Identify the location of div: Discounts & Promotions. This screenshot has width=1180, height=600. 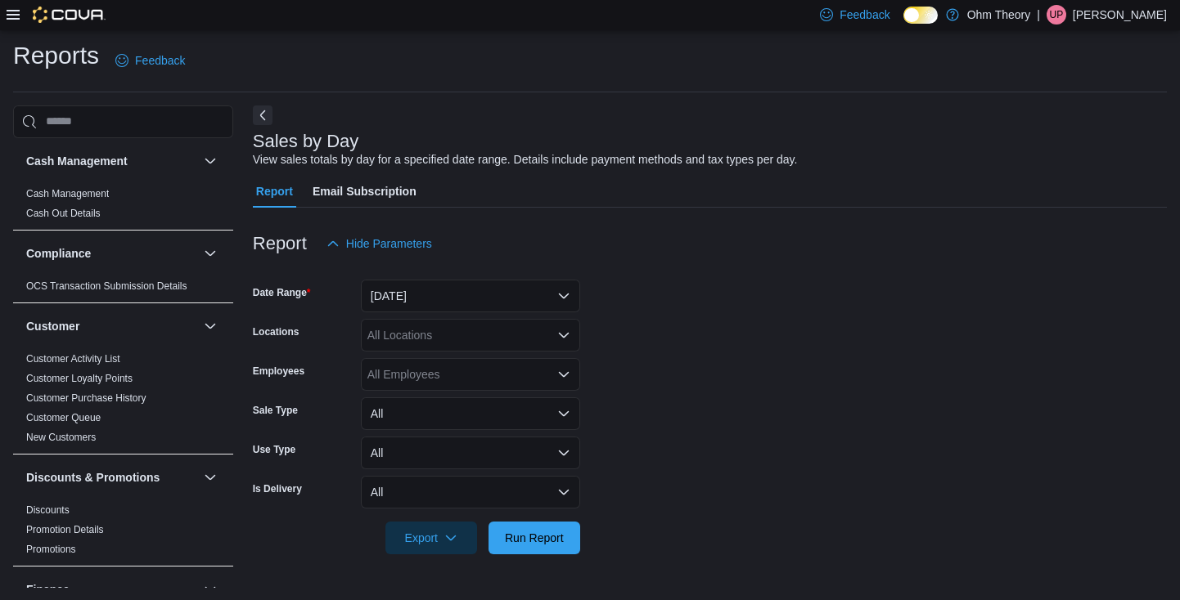
(123, 533).